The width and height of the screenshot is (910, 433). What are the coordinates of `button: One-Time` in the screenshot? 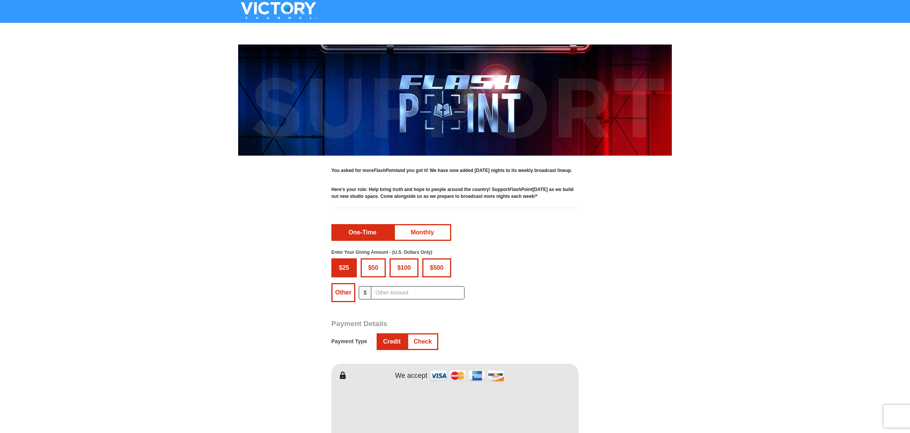 It's located at (362, 232).